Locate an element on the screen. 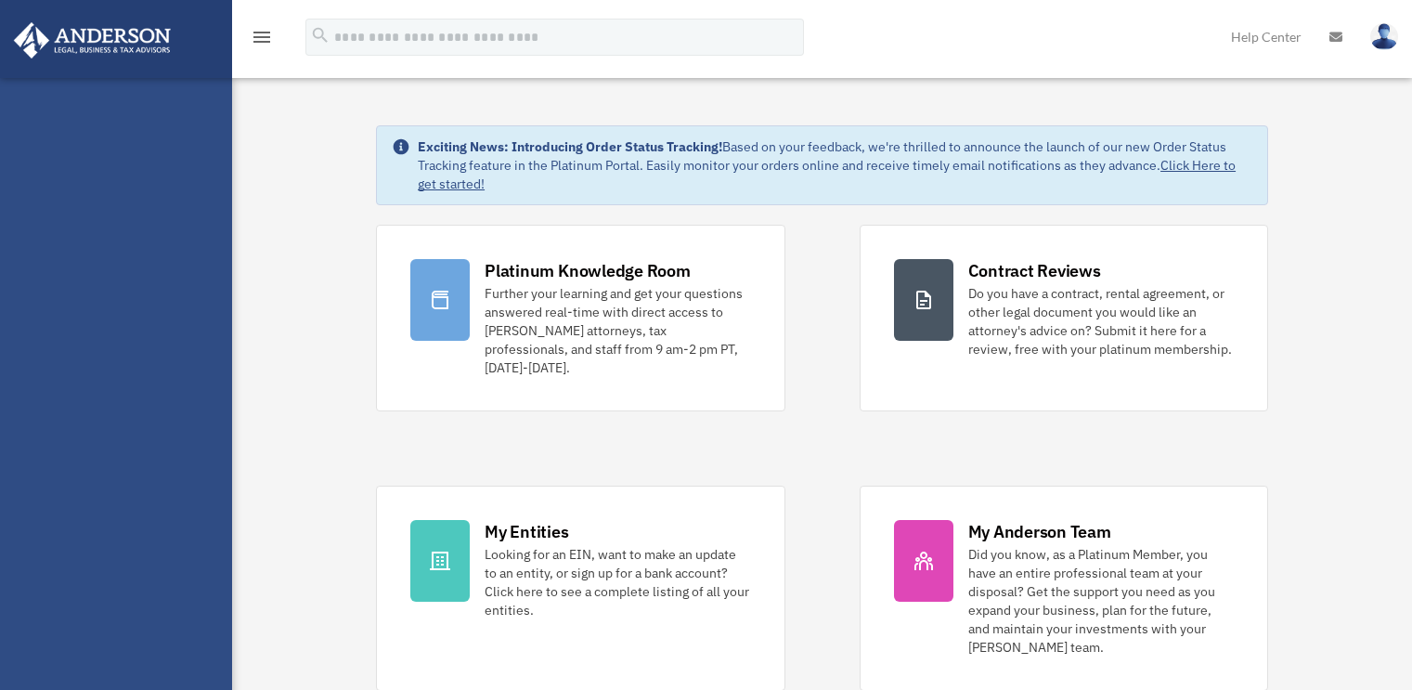  i: search is located at coordinates (320, 35).